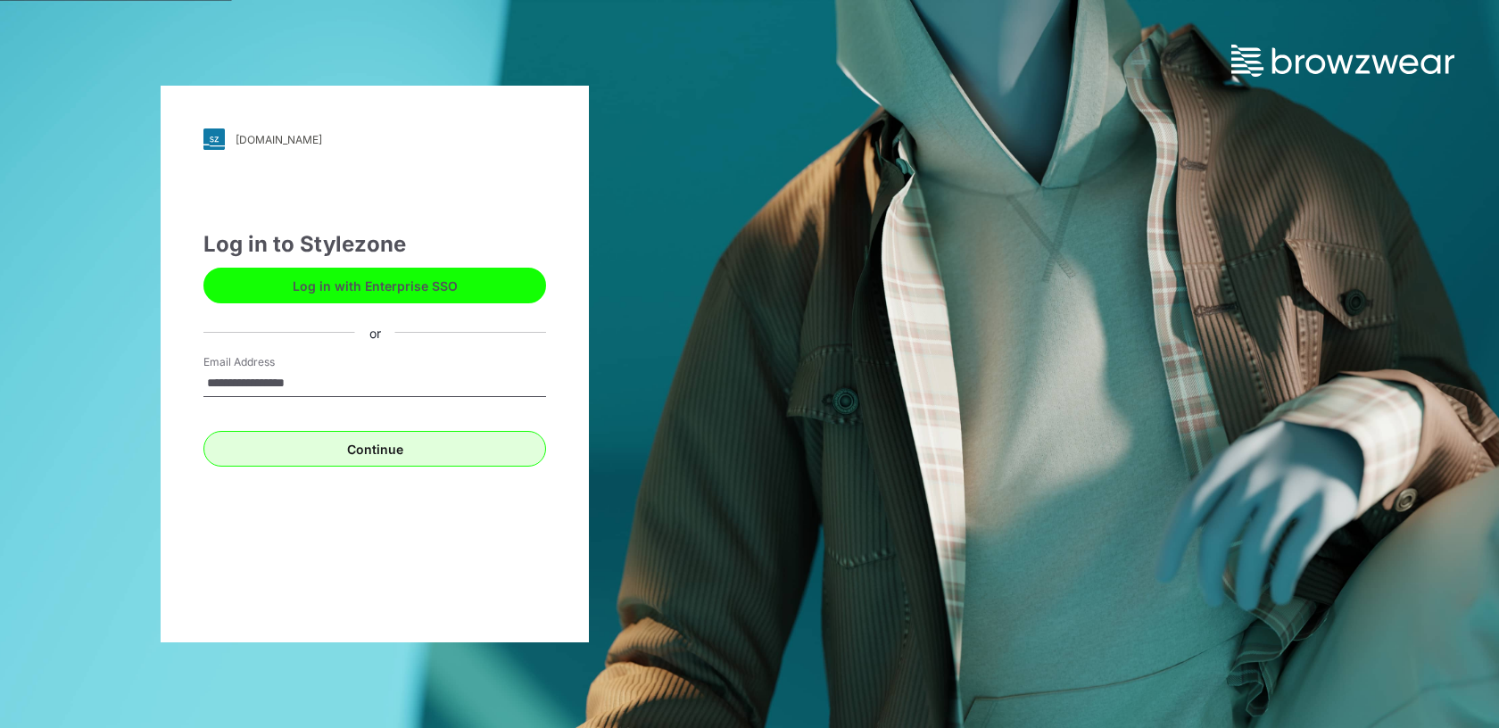 The height and width of the screenshot is (728, 1499). Describe the element at coordinates (375, 244) in the screenshot. I see `div: Log in to Stylezone` at that location.